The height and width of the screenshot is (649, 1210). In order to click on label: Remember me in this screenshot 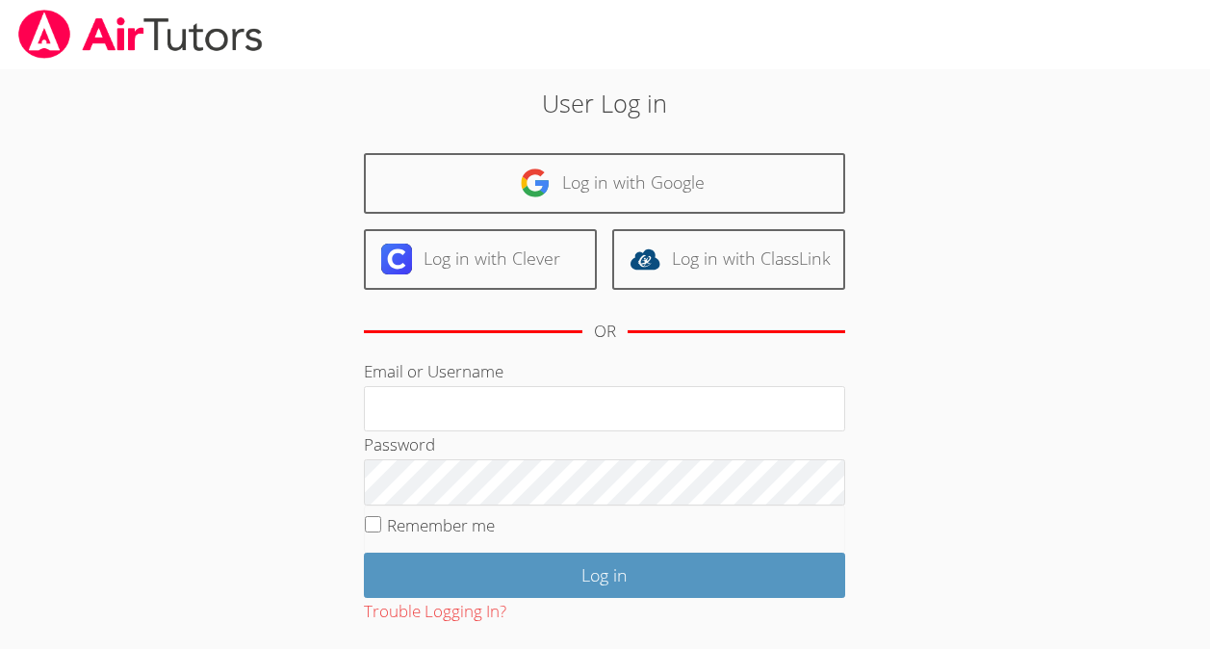, I will do `click(441, 525)`.